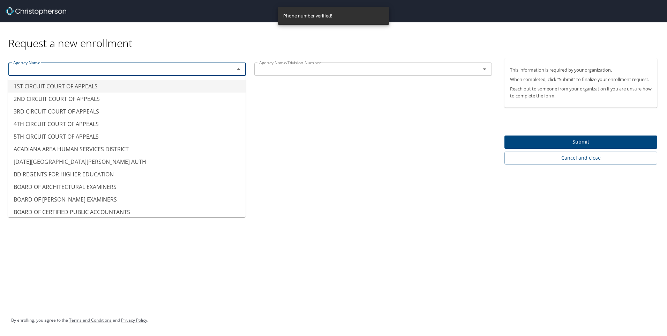 The height and width of the screenshot is (336, 667). I want to click on li: BOARD OF ARCHITECTURAL EXAMINERS, so click(127, 187).